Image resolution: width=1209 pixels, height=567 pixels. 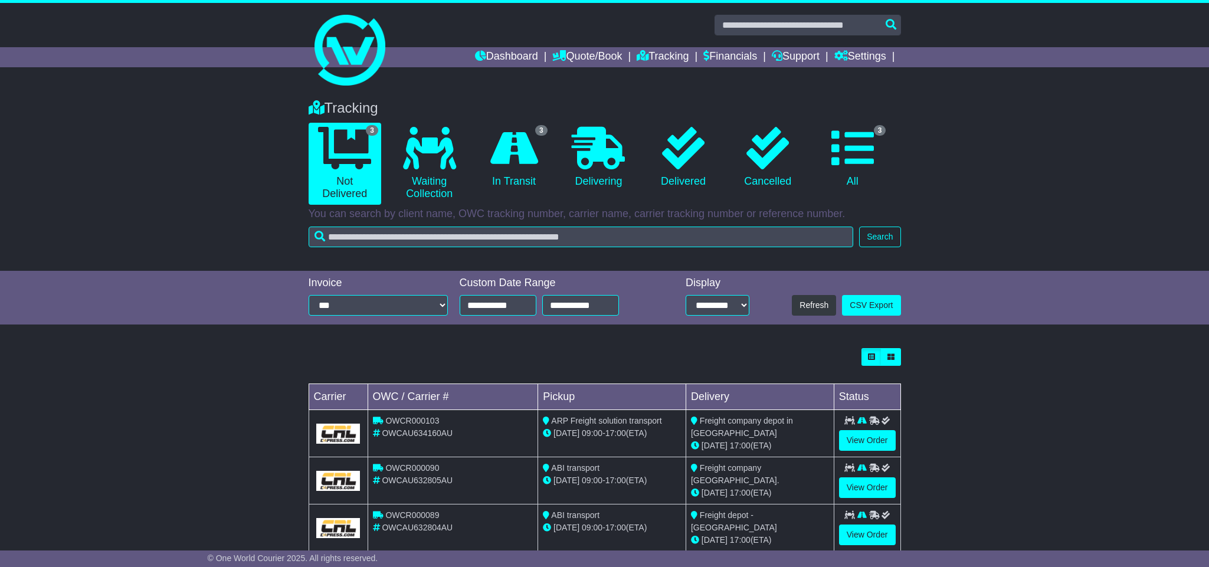 What do you see at coordinates (554, 283) in the screenshot?
I see `div: Custom Date Range` at bounding box center [554, 283].